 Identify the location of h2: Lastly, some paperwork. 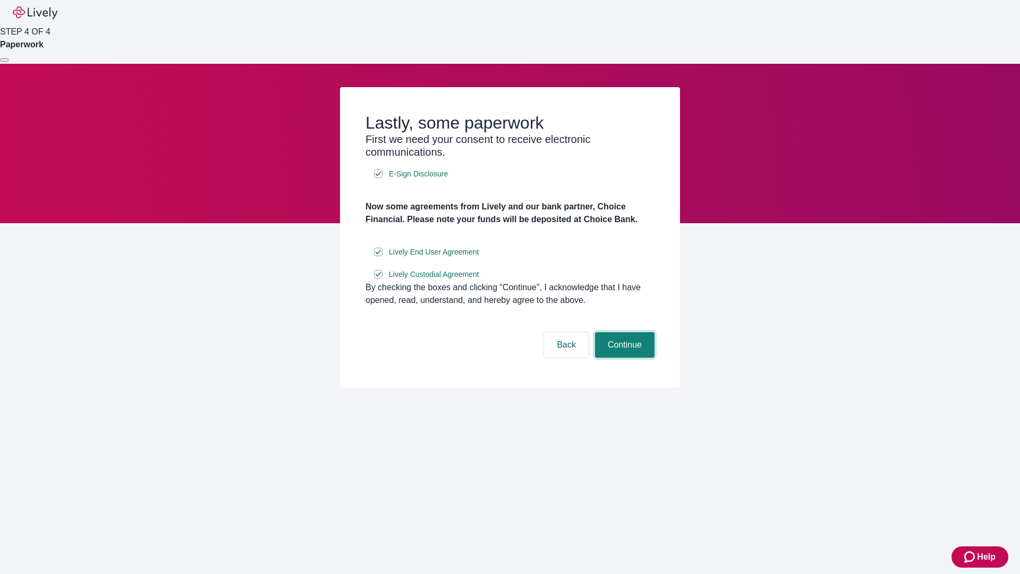
(510, 123).